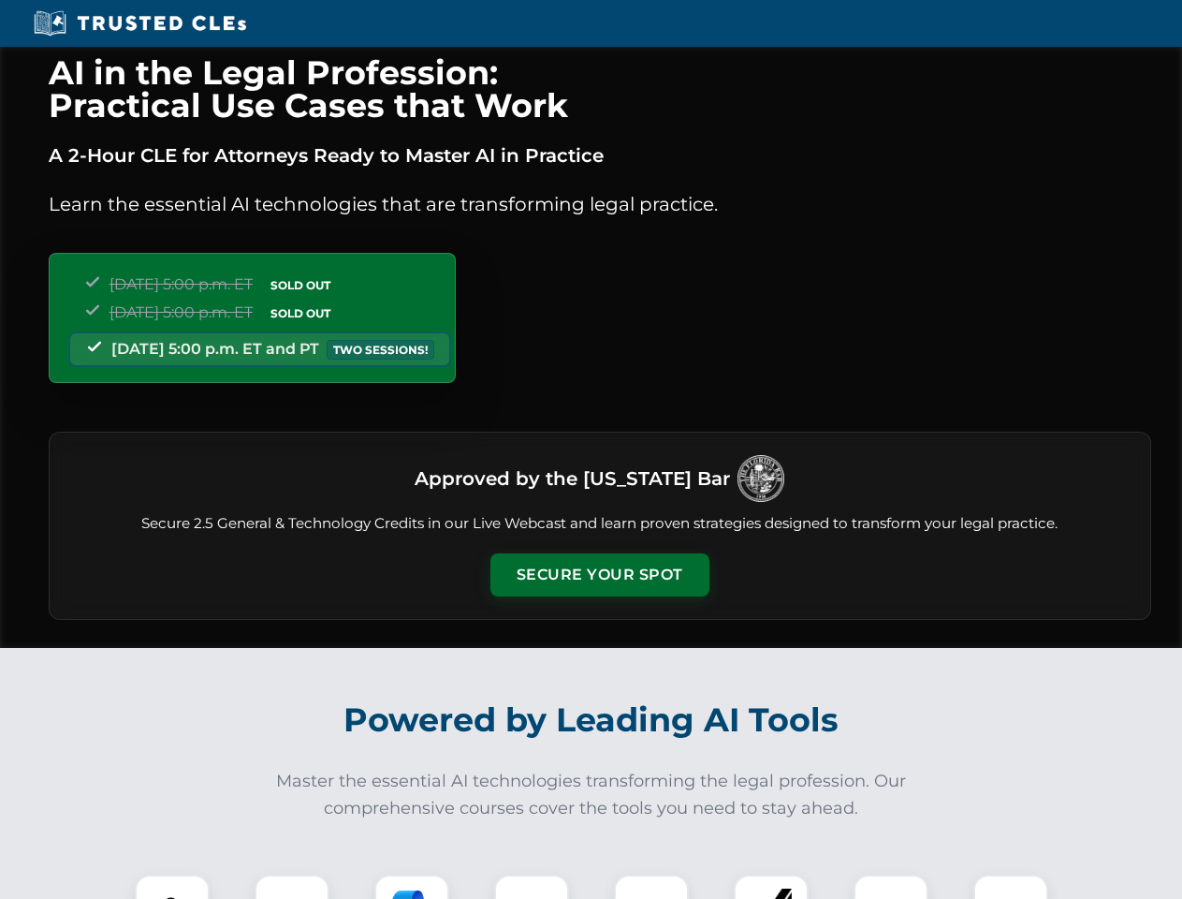 Image resolution: width=1182 pixels, height=899 pixels. Describe the element at coordinates (592, 720) in the screenshot. I see `h2: Powered by Leading AI Tools` at that location.